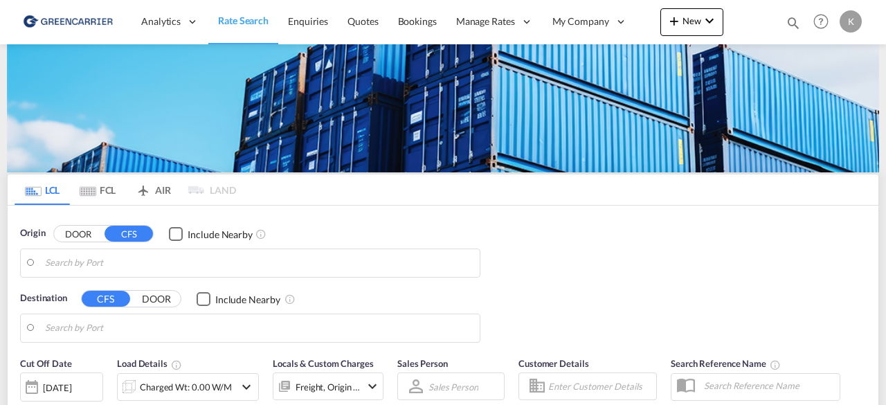 The height and width of the screenshot is (405, 886). Describe the element at coordinates (692, 21) in the screenshot. I see `span: New` at that location.